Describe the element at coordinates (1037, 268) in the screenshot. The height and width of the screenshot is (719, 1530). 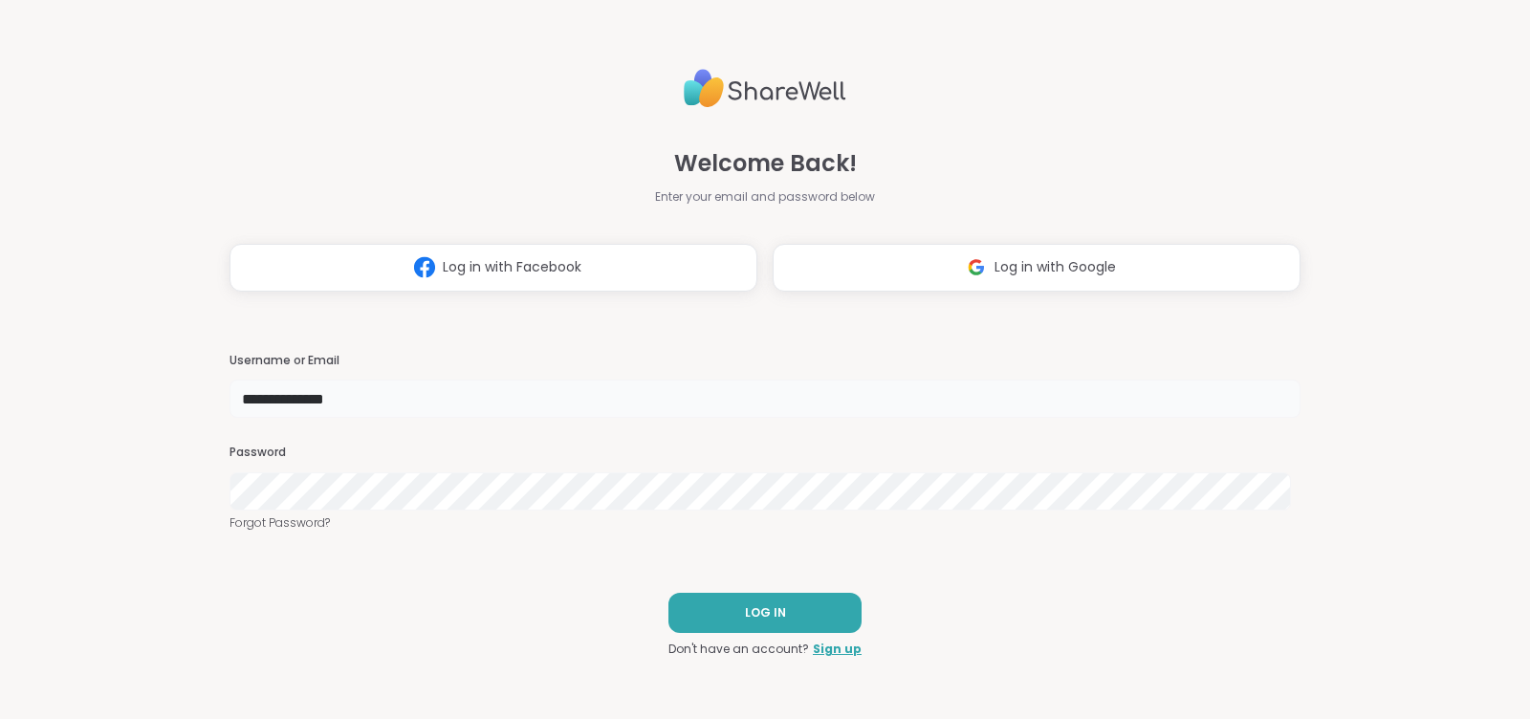
I see `button: Log in with Google` at that location.